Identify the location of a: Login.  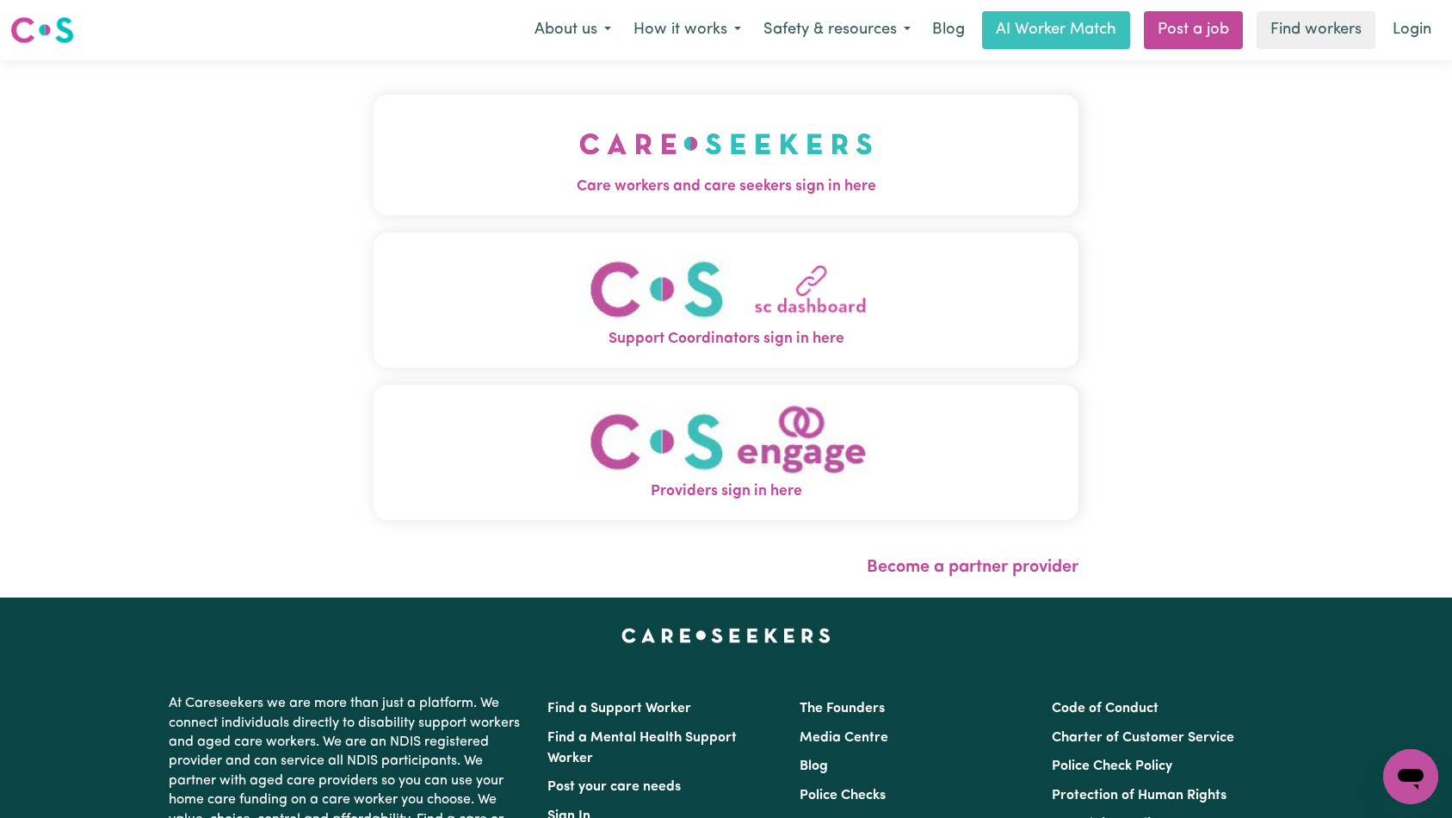
(1412, 30).